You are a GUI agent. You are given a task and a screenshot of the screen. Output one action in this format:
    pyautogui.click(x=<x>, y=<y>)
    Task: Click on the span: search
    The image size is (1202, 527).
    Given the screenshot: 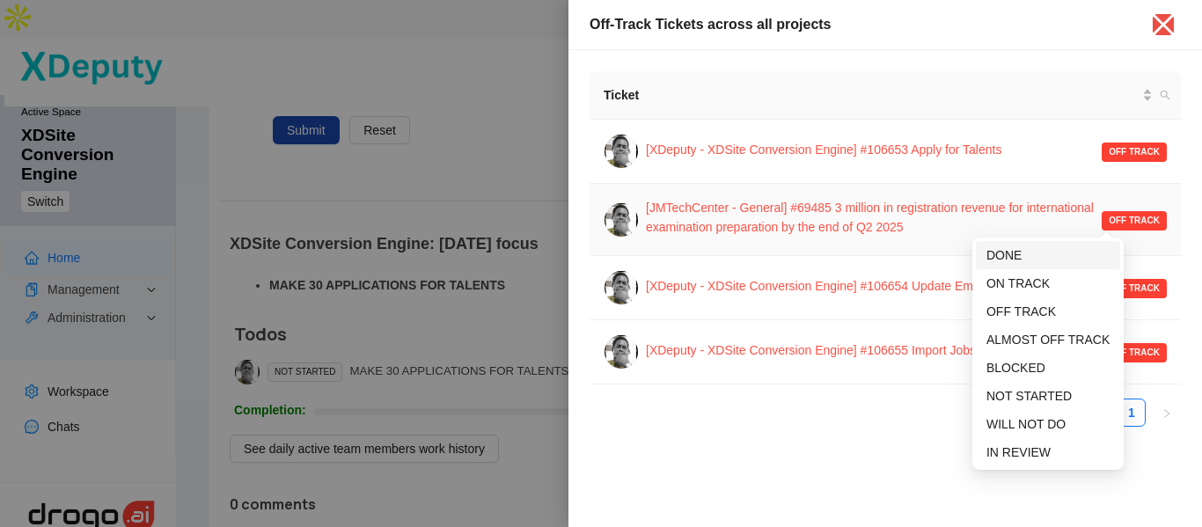 What is the action you would take?
    pyautogui.click(x=1165, y=95)
    